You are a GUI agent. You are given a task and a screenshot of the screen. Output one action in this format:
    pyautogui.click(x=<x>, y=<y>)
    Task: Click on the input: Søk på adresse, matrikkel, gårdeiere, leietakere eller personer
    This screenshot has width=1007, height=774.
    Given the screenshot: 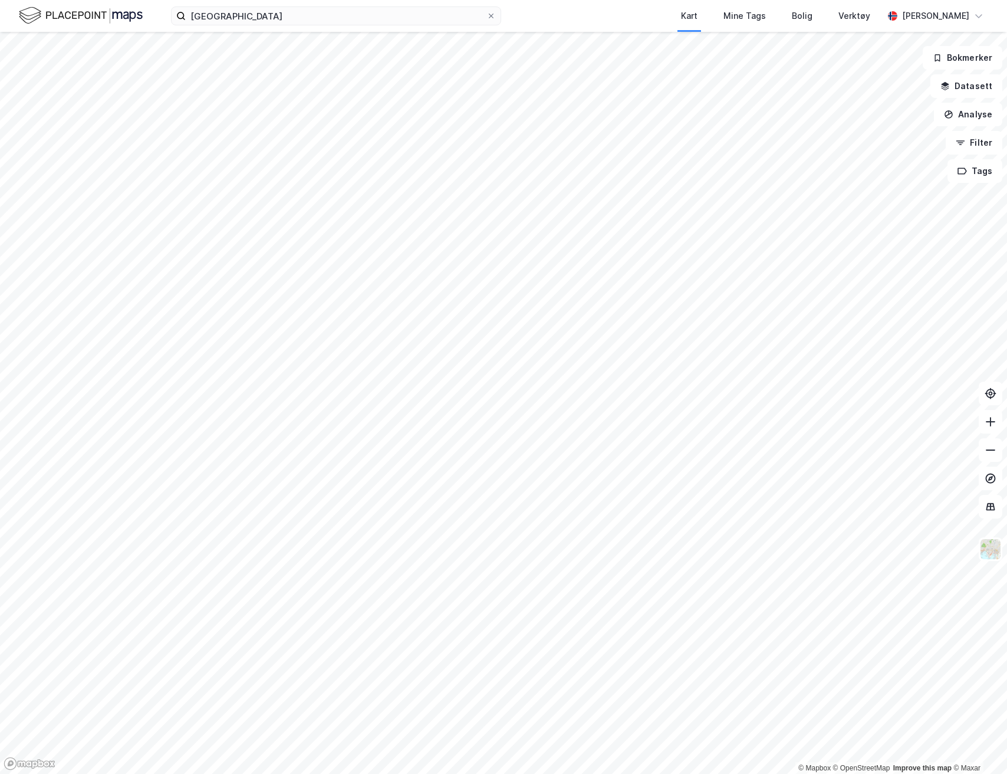 What is the action you would take?
    pyautogui.click(x=336, y=16)
    